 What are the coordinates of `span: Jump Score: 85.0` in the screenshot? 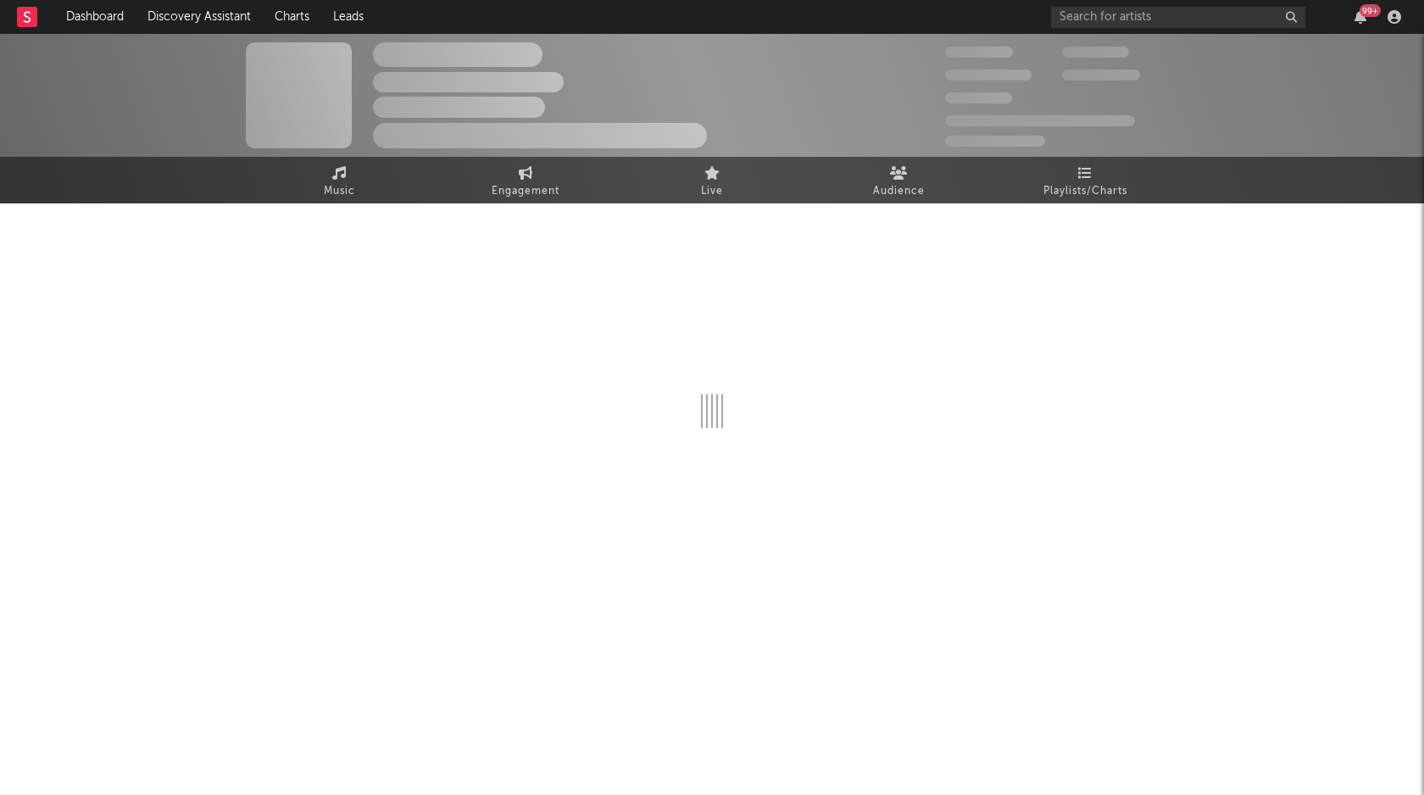 It's located at (995, 141).